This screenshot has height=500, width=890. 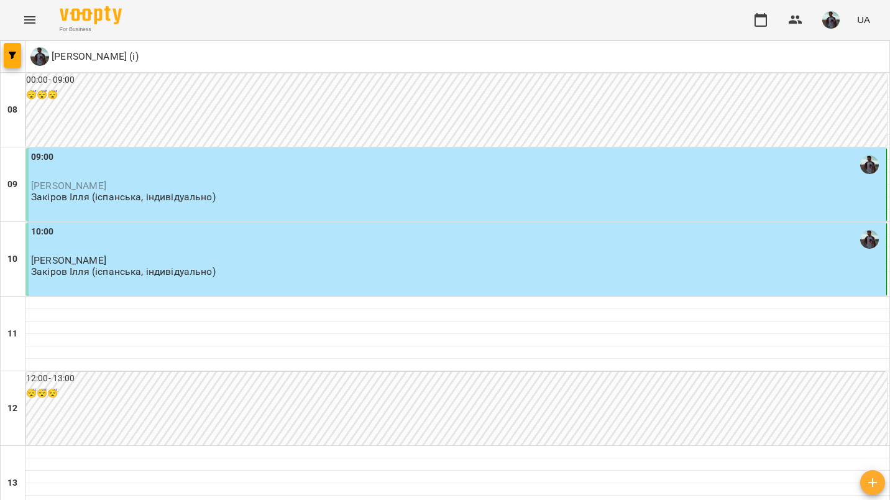 I want to click on h6: 10, so click(x=12, y=259).